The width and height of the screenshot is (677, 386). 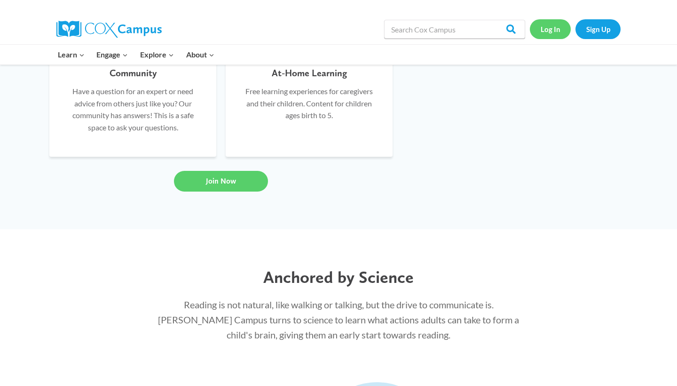 I want to click on nav: Primary Navigation, so click(x=136, y=55).